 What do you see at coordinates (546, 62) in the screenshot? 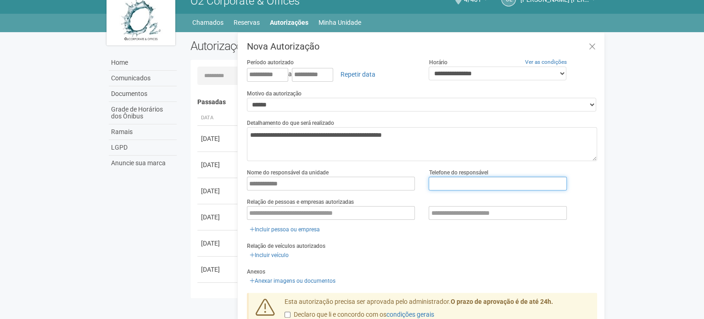
I see `a: Ver as condições` at bounding box center [546, 62].